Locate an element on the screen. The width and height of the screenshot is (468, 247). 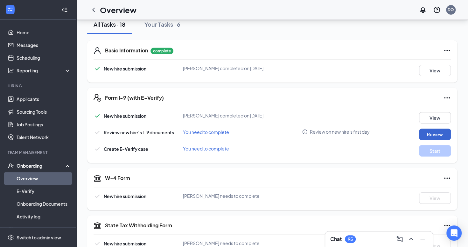
div: Switch to admin view is located at coordinates (39, 238).